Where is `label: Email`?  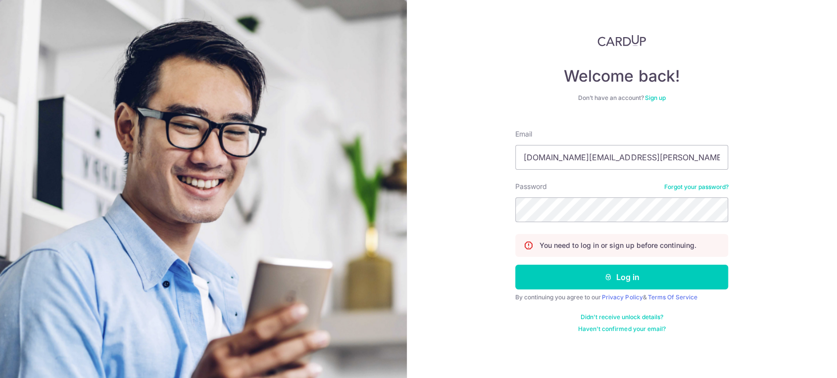
label: Email is located at coordinates (524, 134).